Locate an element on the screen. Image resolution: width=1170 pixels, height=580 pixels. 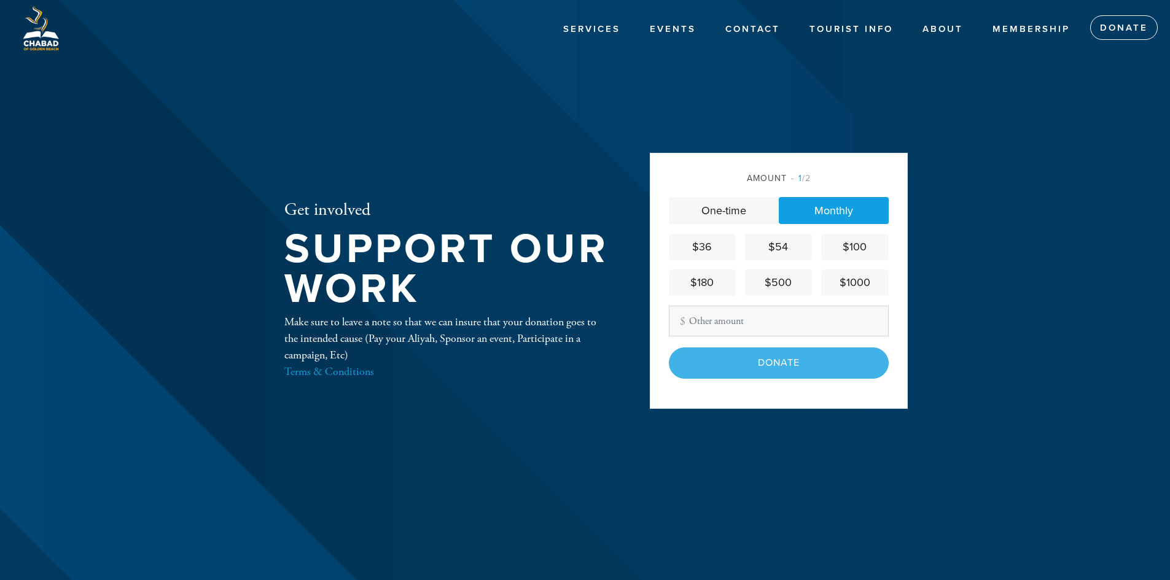
img: Logo%20GB1.png is located at coordinates (41, 28).